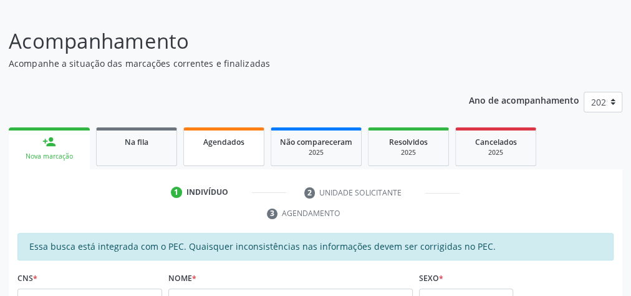 The height and width of the screenshot is (296, 631). Describe the element at coordinates (182, 278) in the screenshot. I see `label: Nome` at that location.